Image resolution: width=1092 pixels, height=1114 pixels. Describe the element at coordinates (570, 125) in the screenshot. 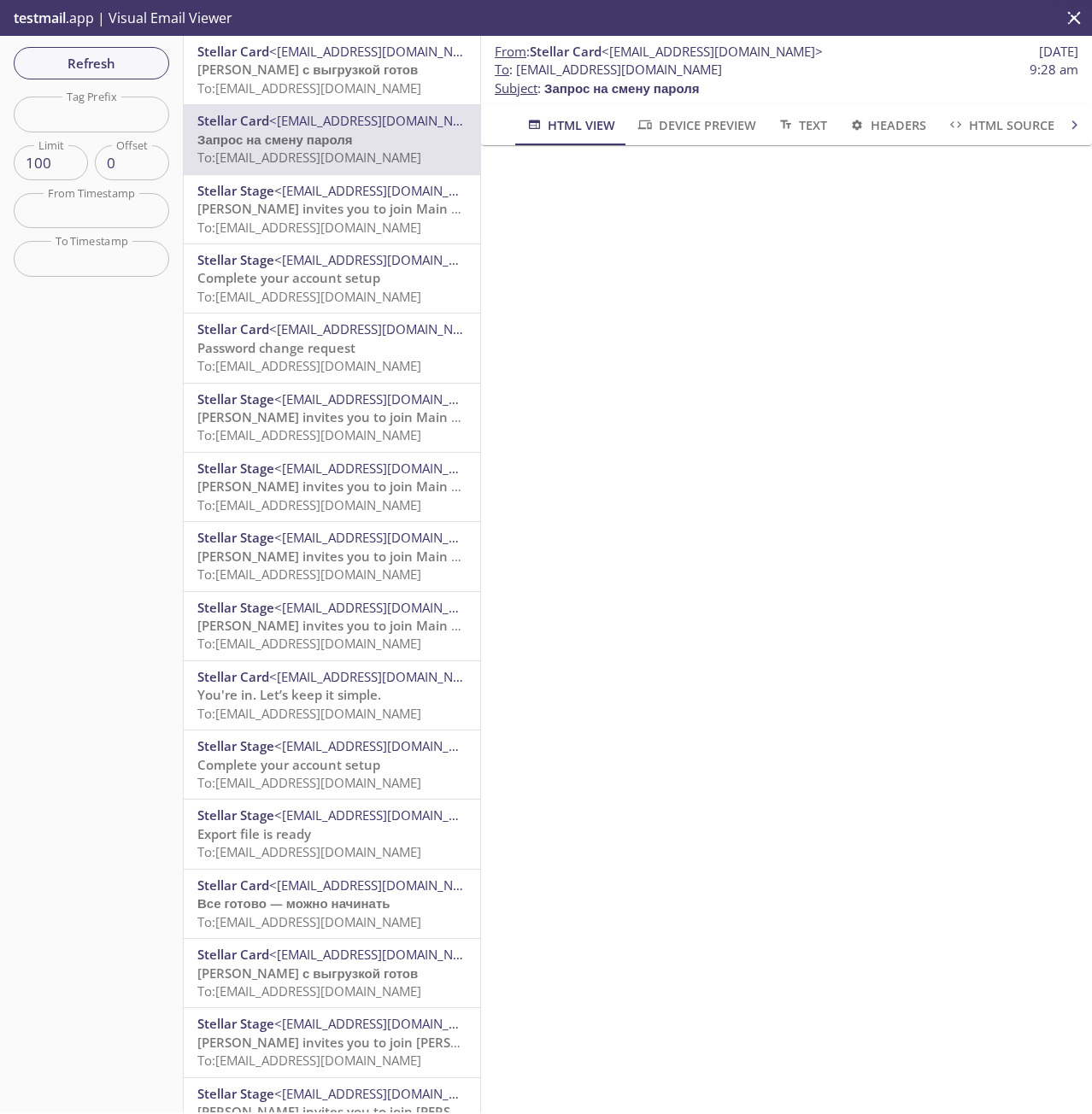

I see `span: HTML View` at that location.